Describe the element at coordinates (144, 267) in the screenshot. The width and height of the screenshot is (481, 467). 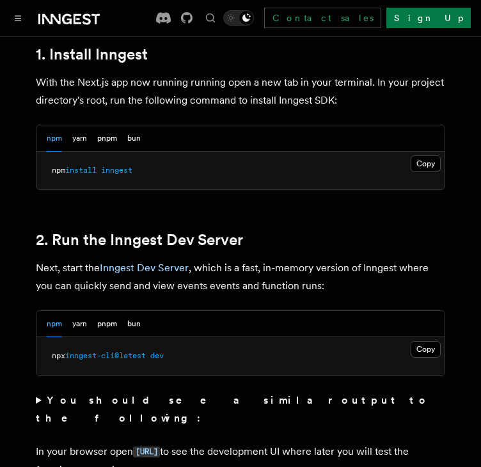
I see `a: Inngest Dev Server` at that location.